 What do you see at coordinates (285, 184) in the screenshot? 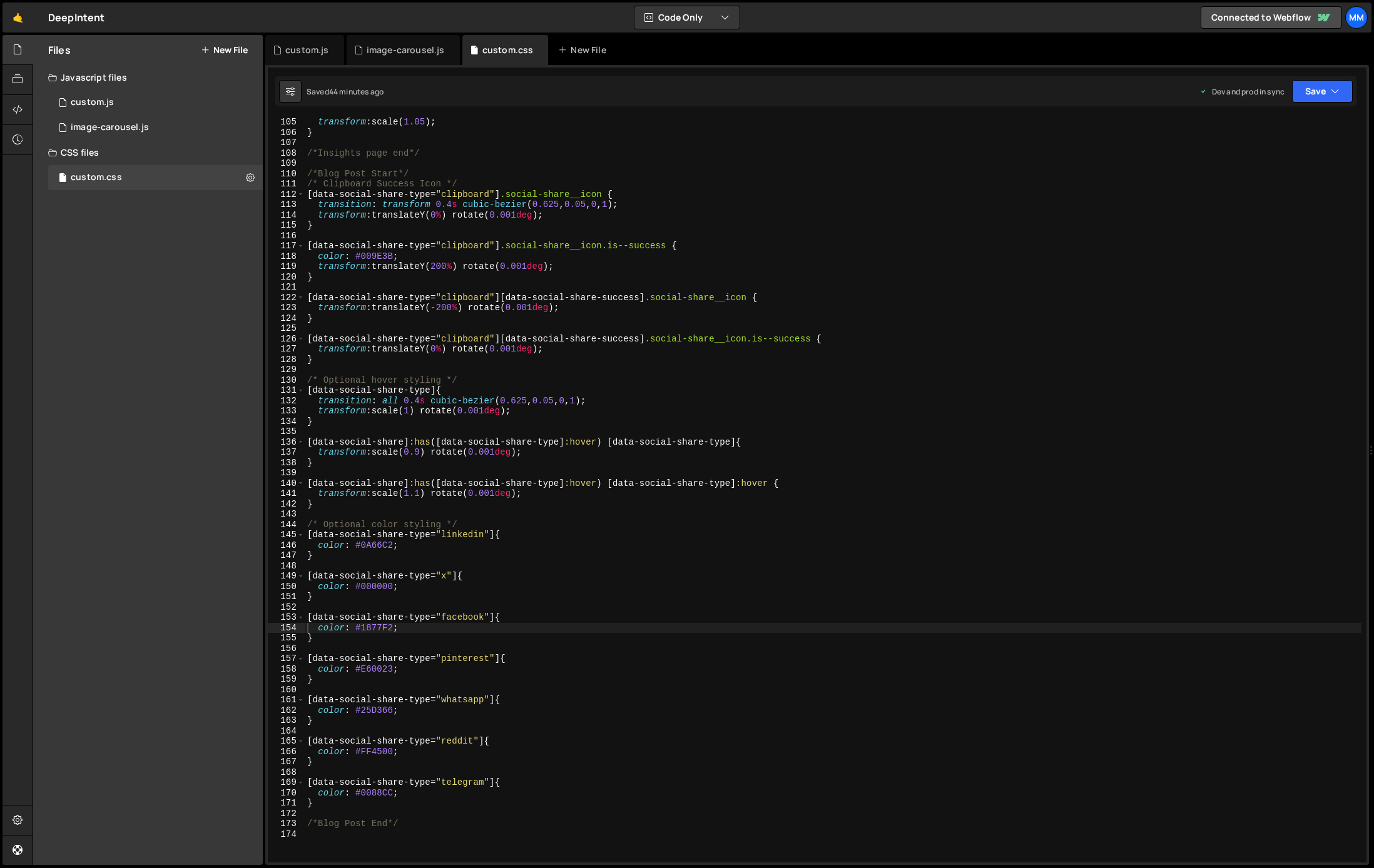
I see `div: 111` at bounding box center [285, 184].